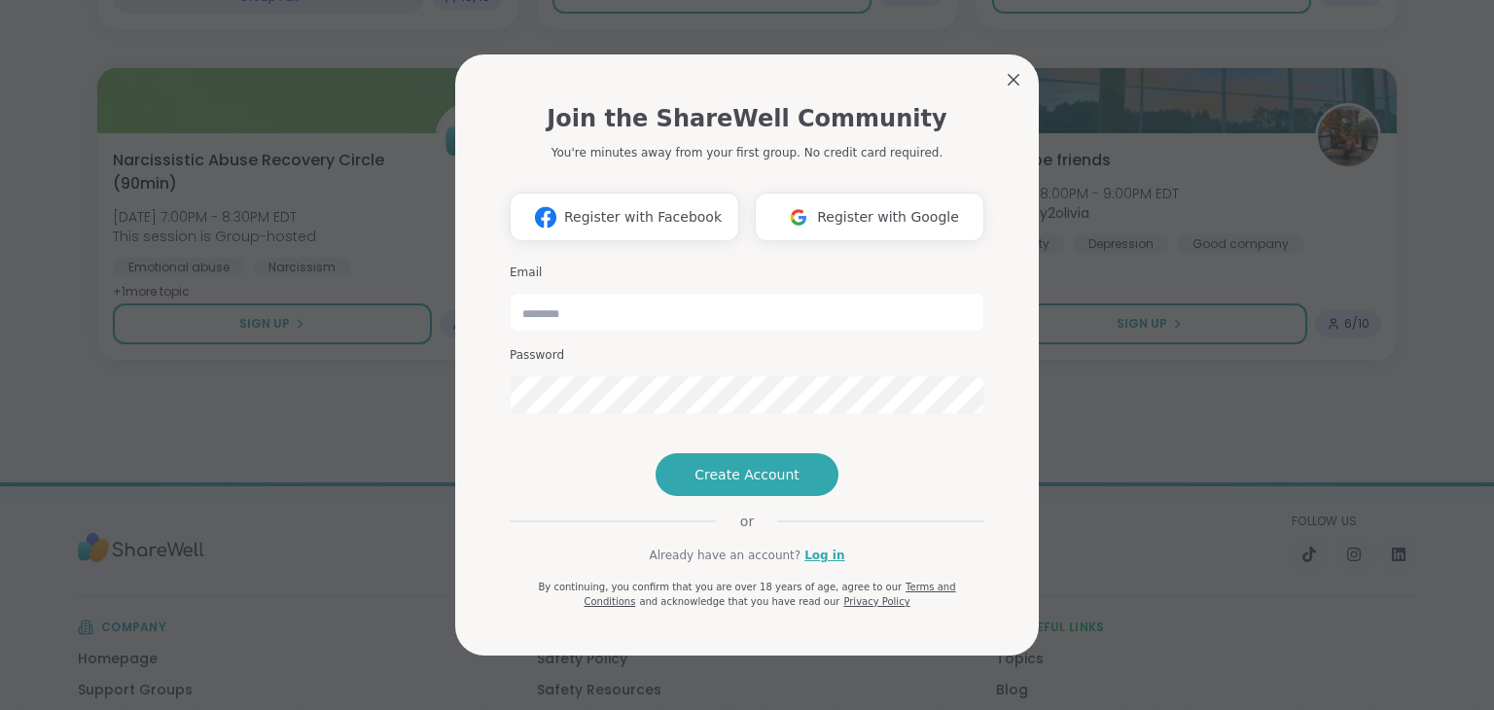  Describe the element at coordinates (824, 555) in the screenshot. I see `a: Log in` at that location.